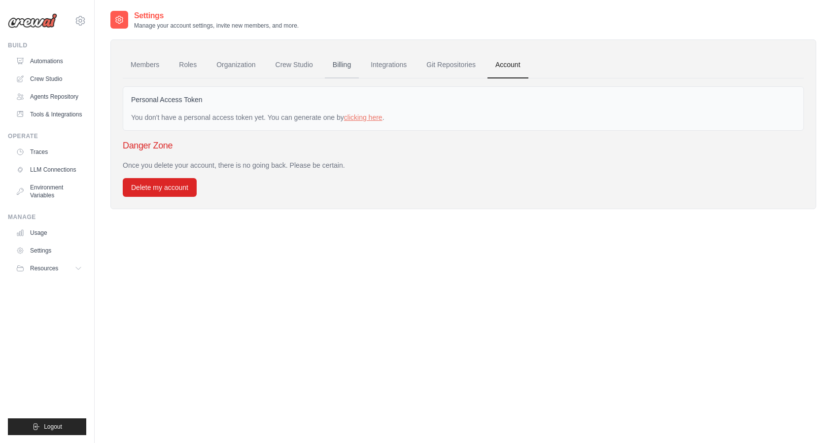 This screenshot has height=443, width=832. I want to click on div: Operate, so click(47, 136).